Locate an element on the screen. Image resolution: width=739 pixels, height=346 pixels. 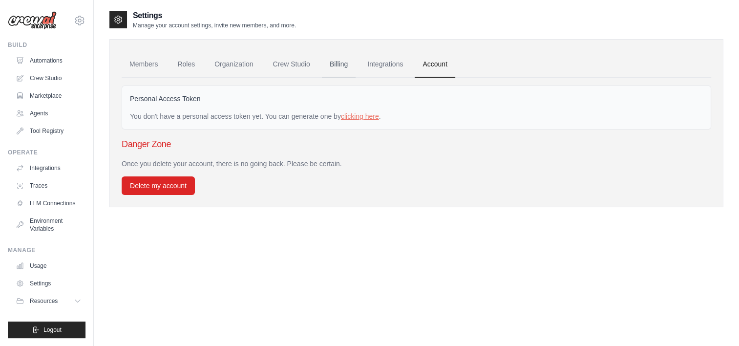
a: Account is located at coordinates (435, 65).